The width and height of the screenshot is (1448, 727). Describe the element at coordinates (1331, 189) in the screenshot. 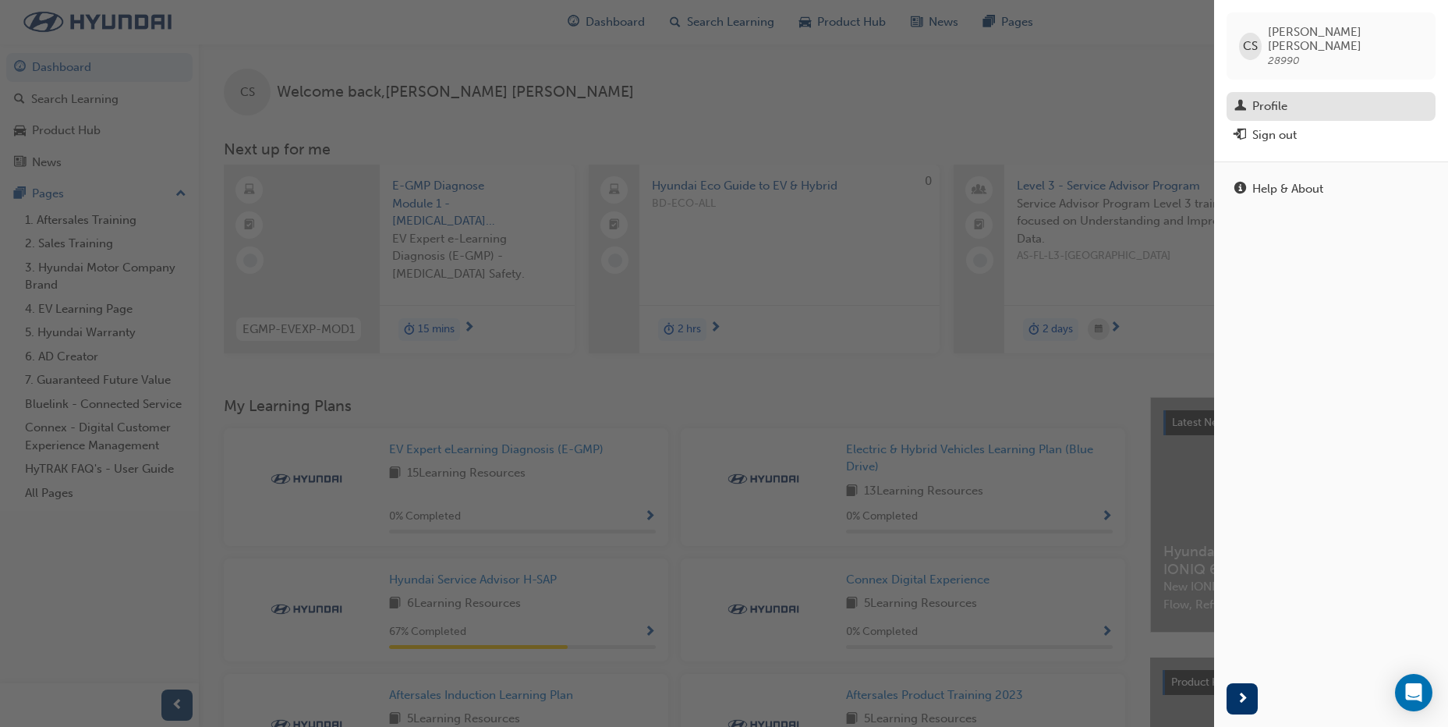

I see `a: Help & About` at that location.